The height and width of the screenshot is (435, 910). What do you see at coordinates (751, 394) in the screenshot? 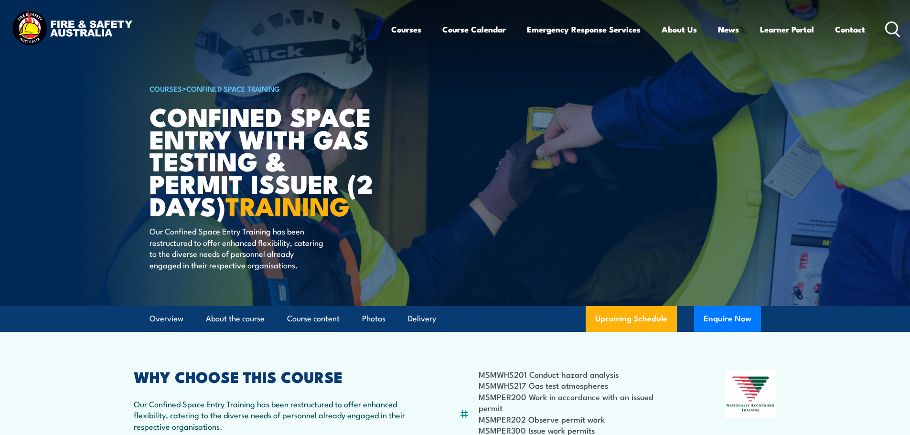
I see `img: Nationally Recognised Training logo.` at bounding box center [751, 394].